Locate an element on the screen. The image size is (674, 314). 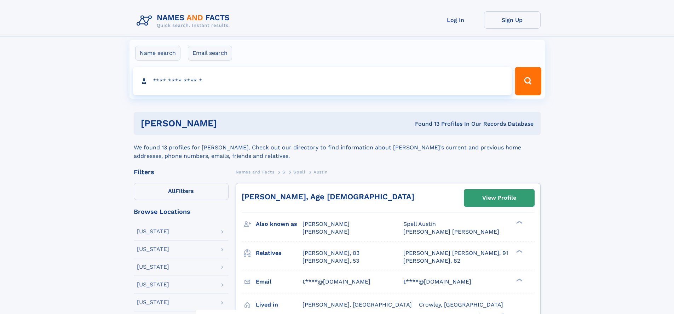
label: Filters is located at coordinates (181, 191).